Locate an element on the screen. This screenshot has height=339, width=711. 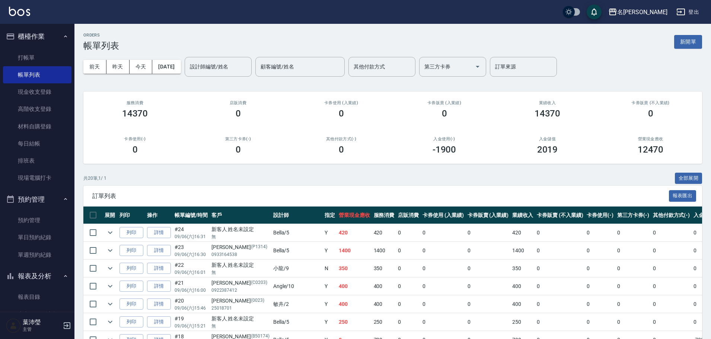
td: #20 is located at coordinates (191, 304).